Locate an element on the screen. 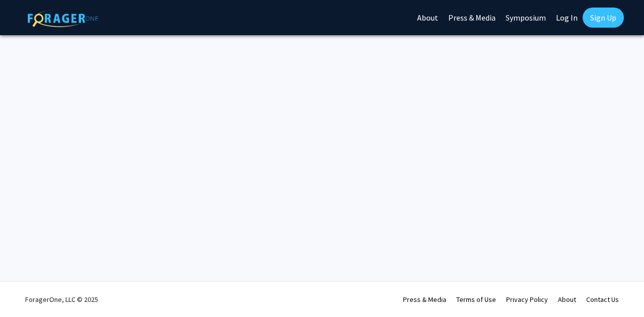  div: ForagerOne, LLC © 2025 is located at coordinates (61, 300).